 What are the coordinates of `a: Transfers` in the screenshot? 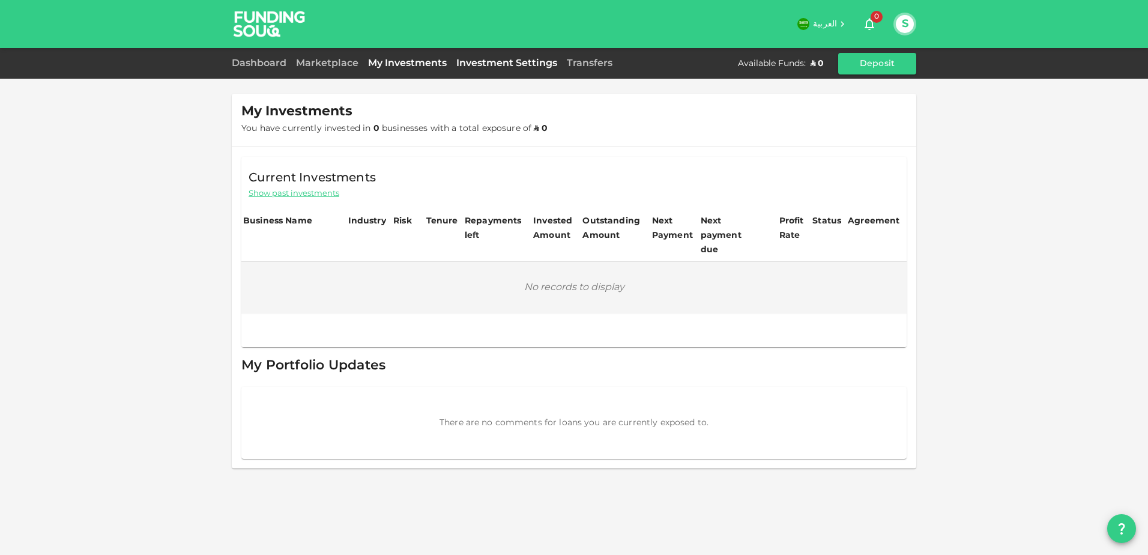 It's located at (590, 63).